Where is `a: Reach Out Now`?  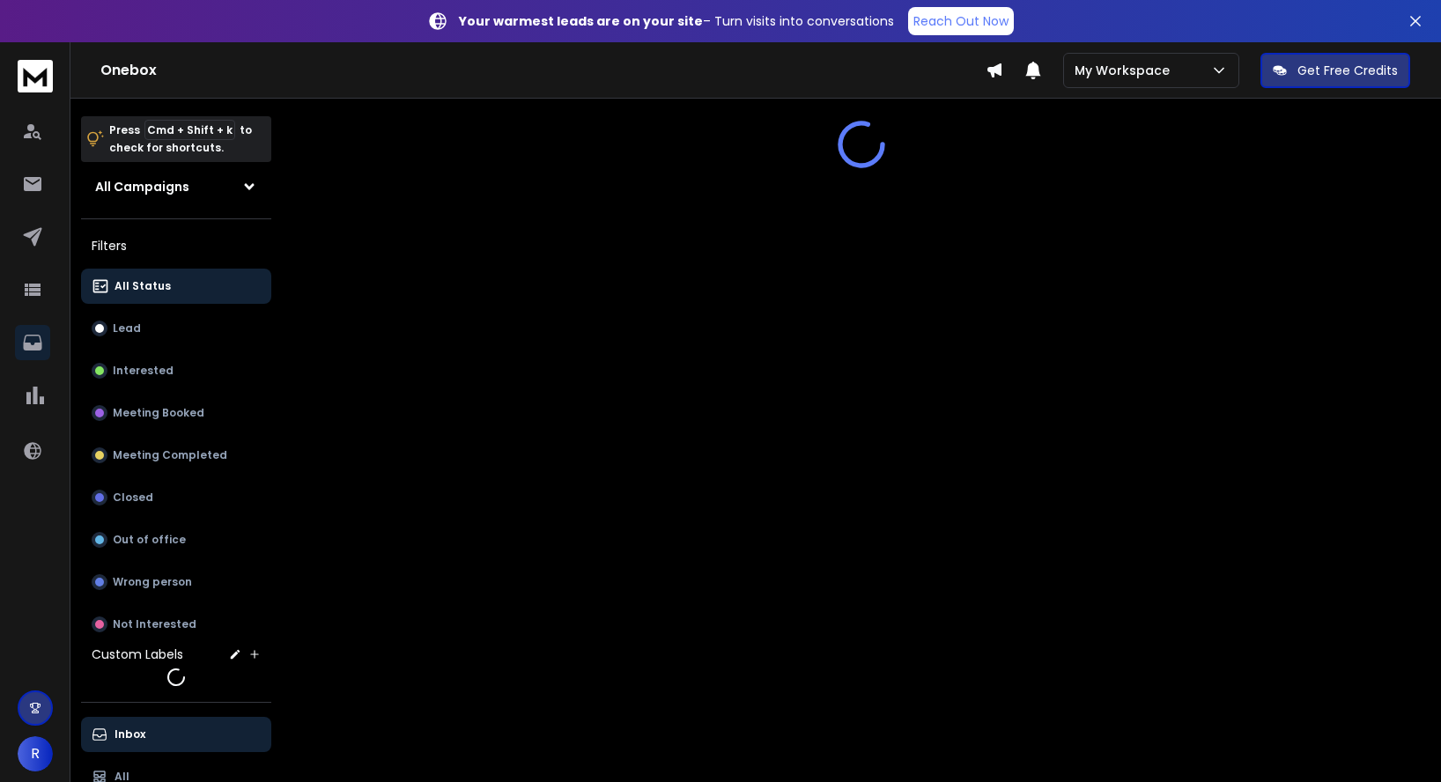
a: Reach Out Now is located at coordinates (961, 21).